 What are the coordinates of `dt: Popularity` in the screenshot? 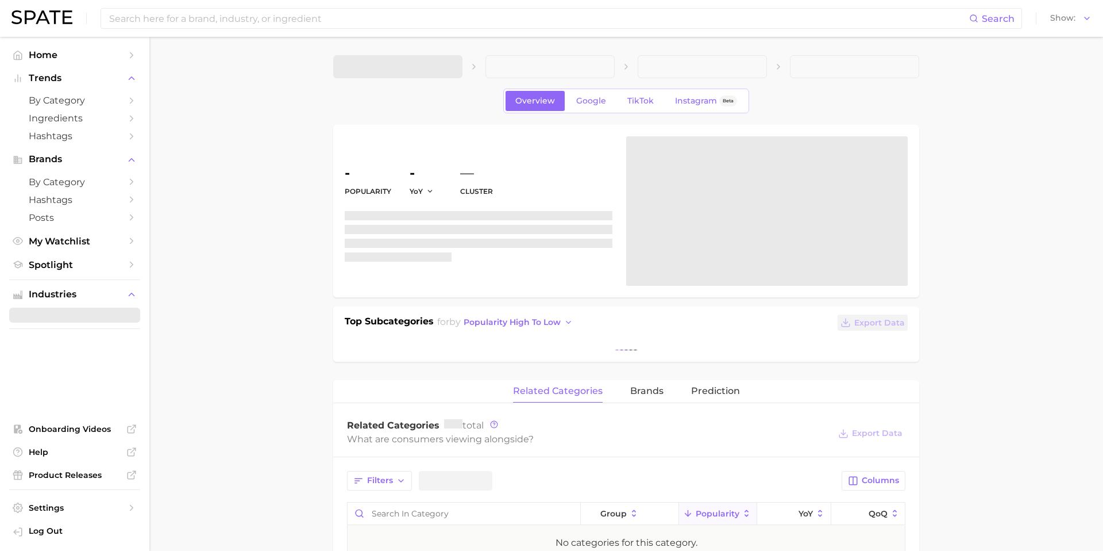 It's located at (368, 191).